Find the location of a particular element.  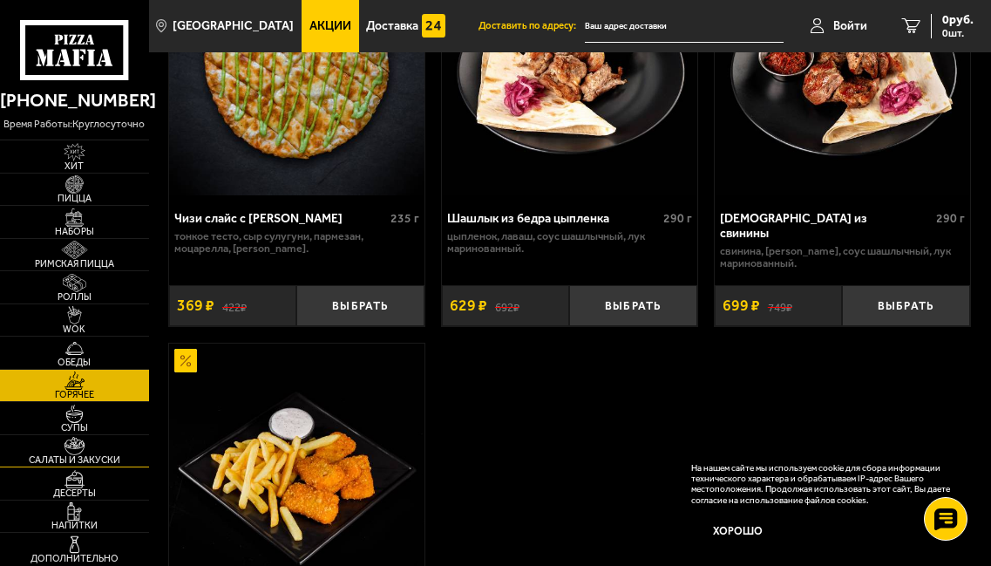

span: 629 ₽ is located at coordinates (468, 306).